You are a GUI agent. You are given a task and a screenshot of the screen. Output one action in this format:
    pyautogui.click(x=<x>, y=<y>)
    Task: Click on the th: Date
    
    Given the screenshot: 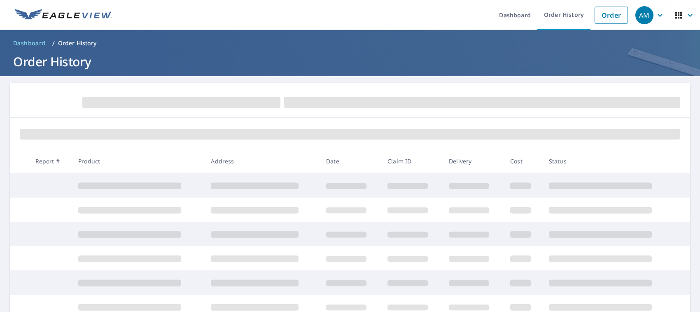 What is the action you would take?
    pyautogui.click(x=350, y=161)
    